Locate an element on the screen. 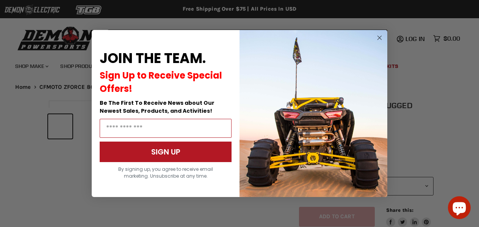  button: Close dialog is located at coordinates (379, 38).